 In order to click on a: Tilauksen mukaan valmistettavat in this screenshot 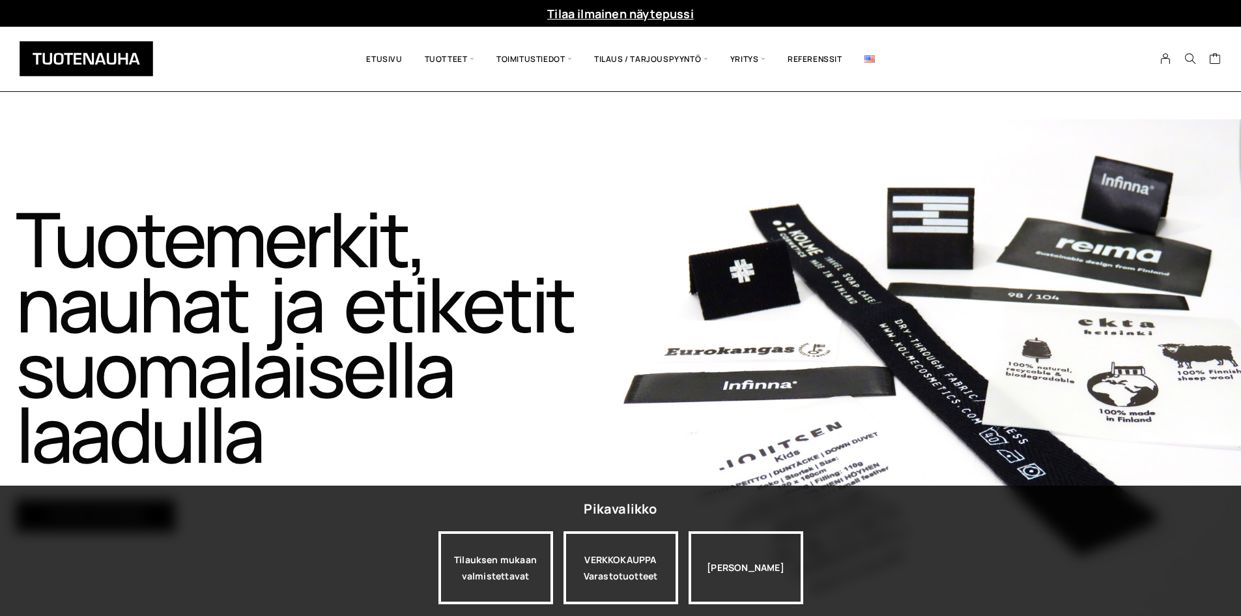, I will do `click(496, 567)`.